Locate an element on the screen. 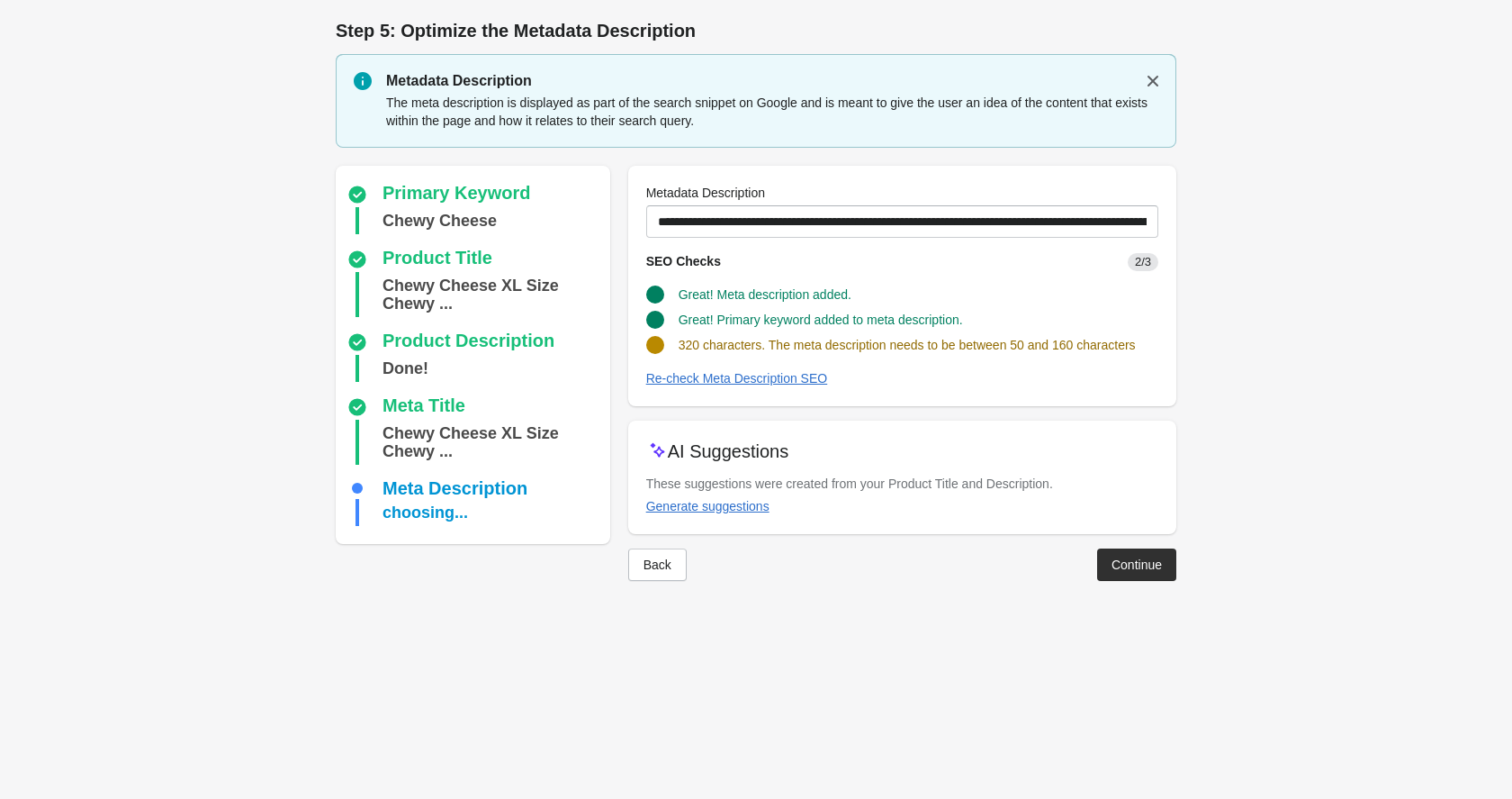 The width and height of the screenshot is (1512, 799). span: 320 characters. The meta description needs to be between 50 and 160 characters is located at coordinates (907, 344).